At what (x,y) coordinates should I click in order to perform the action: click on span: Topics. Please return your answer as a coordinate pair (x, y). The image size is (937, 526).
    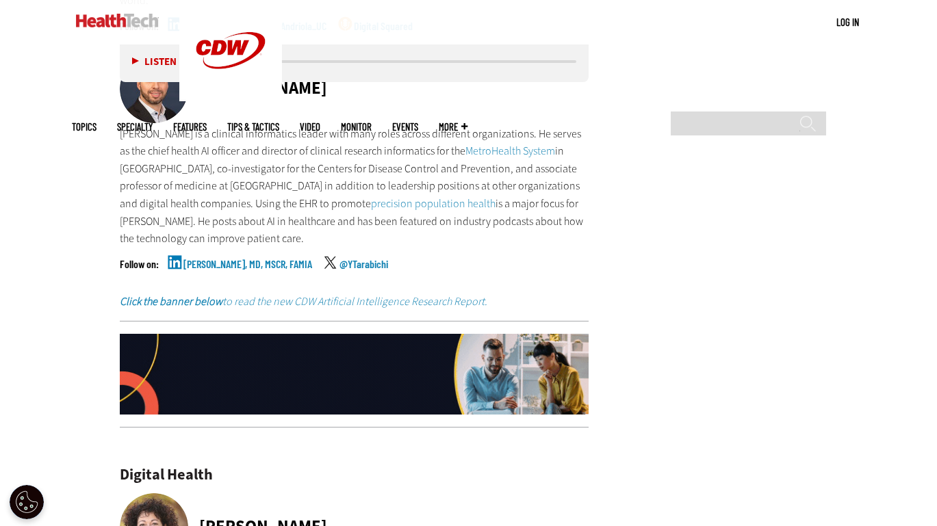
    Looking at the image, I should click on (84, 127).